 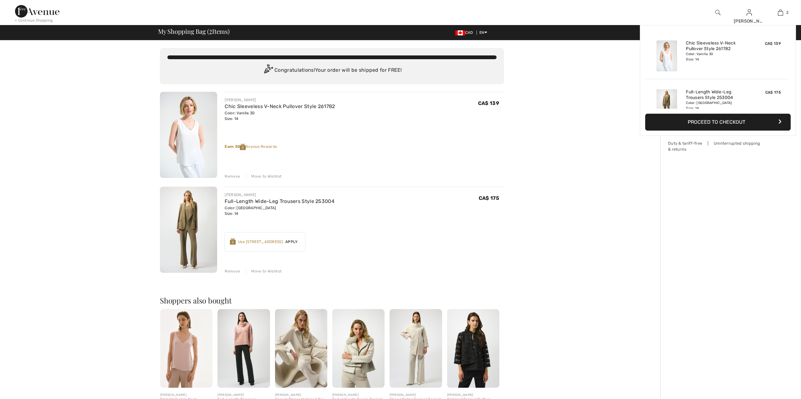 What do you see at coordinates (235, 146) in the screenshot?
I see `strong: Earn 30` at bounding box center [235, 146].